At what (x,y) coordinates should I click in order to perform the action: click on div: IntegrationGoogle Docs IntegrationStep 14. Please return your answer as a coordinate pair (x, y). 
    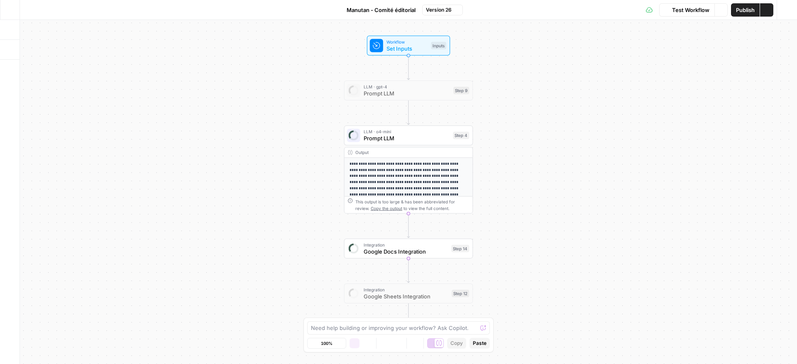
    Looking at the image, I should click on (409, 249).